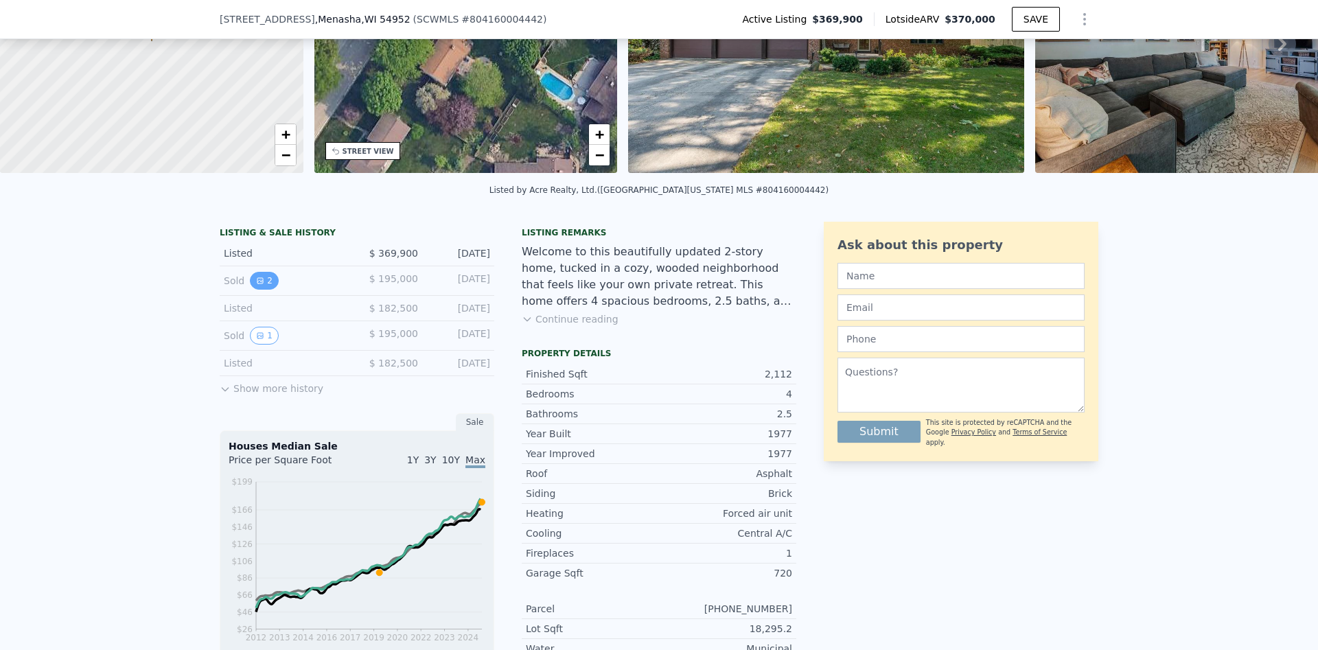 The image size is (1318, 650). I want to click on button: SAVE, so click(1036, 19).